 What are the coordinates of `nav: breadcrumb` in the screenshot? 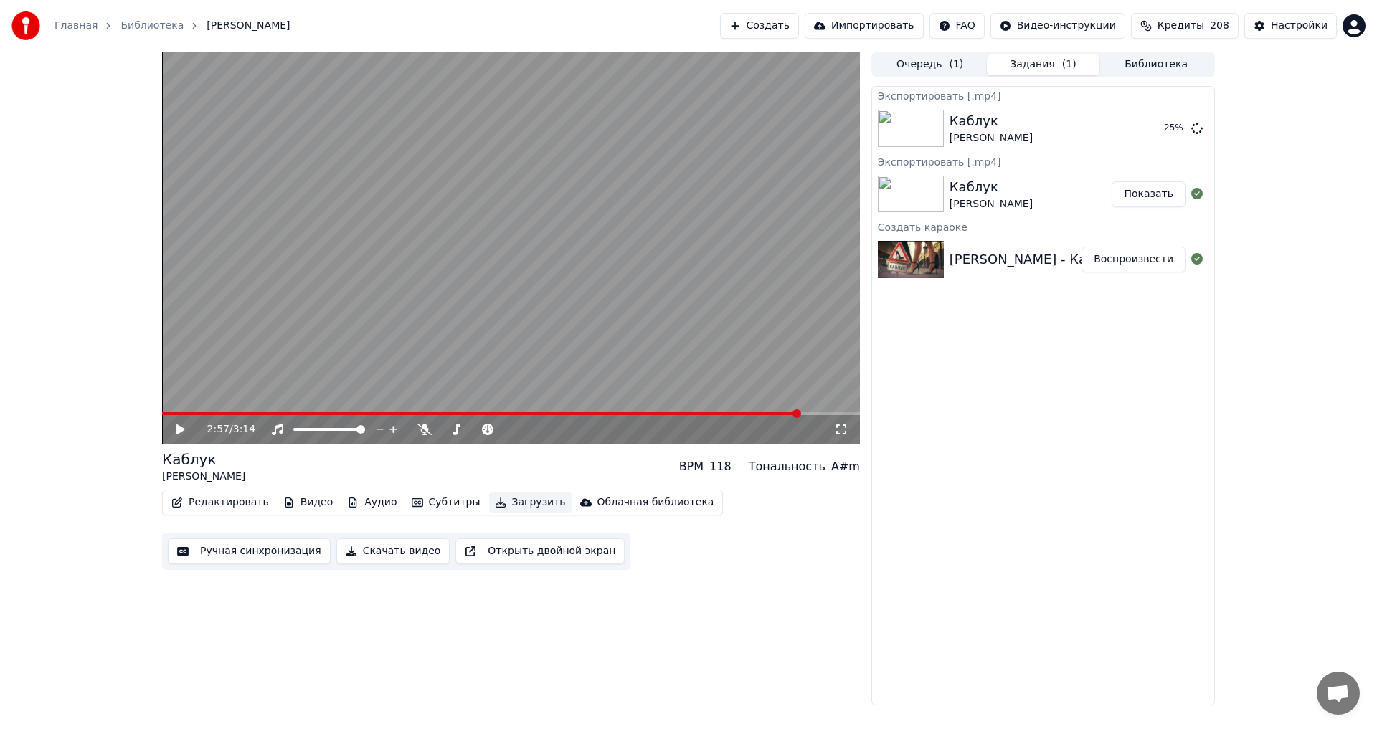 It's located at (172, 26).